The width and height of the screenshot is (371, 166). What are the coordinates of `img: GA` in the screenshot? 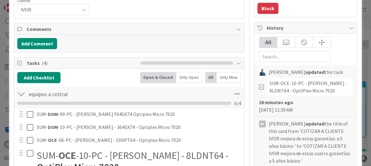 It's located at (262, 72).